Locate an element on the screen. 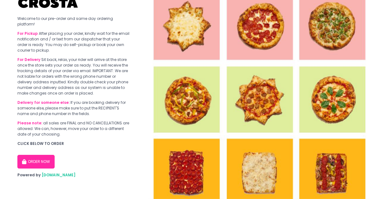  b: Delivery for someone else: is located at coordinates (43, 102).